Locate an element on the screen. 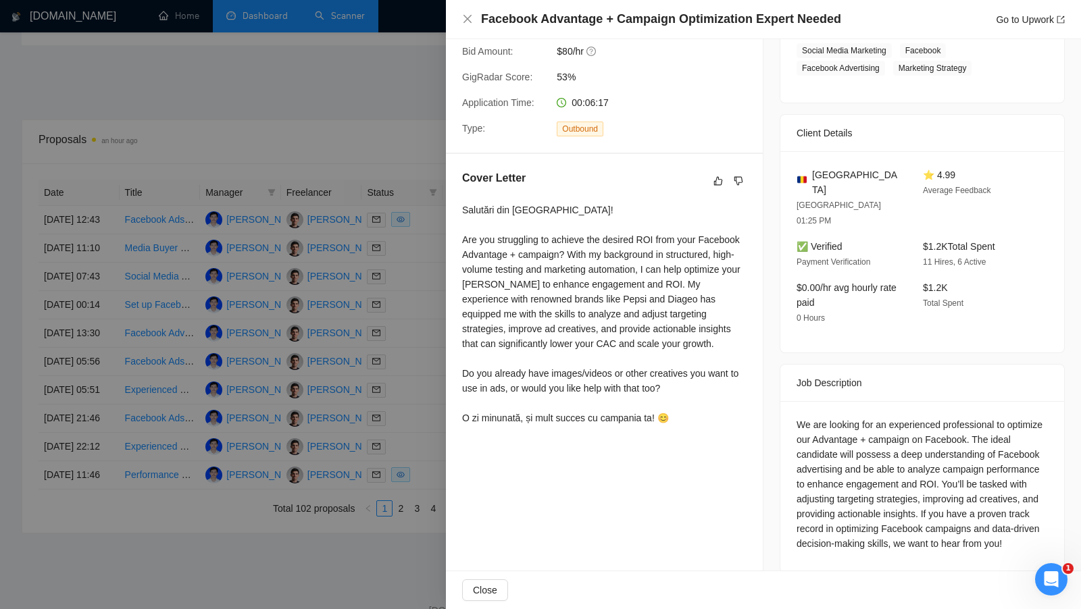  span: Social Media Marketing is located at coordinates (843, 51).